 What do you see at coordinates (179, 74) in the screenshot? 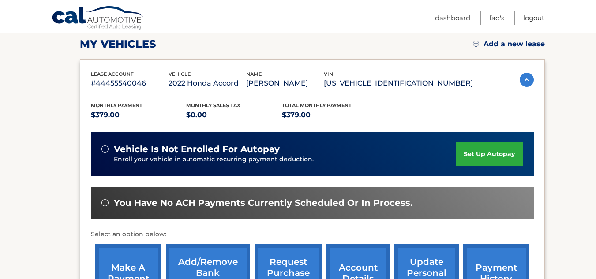
I see `span: vehicle` at bounding box center [179, 74].